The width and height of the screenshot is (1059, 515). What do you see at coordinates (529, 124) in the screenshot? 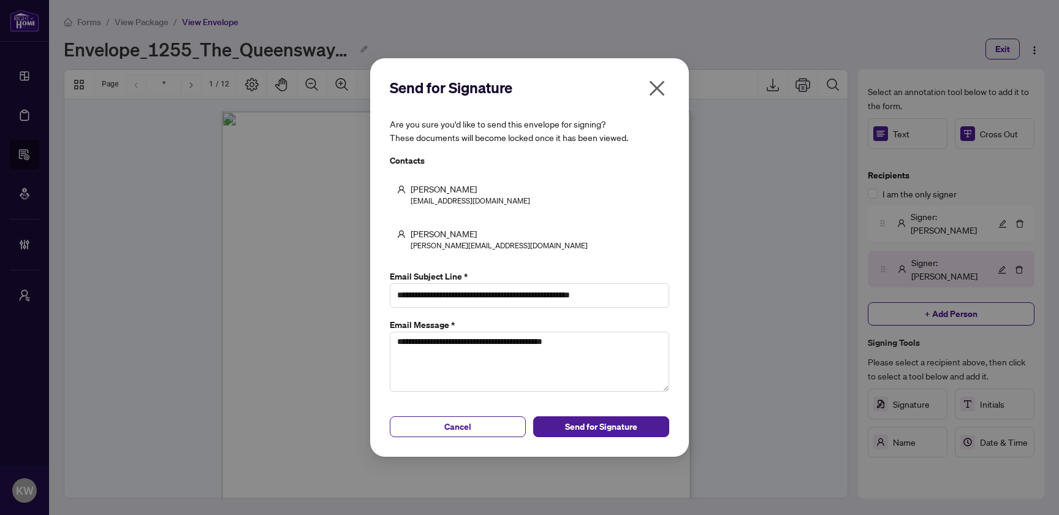
I see `p: Are you sure you'd like to send this envelope for signing?` at bounding box center [529, 124].